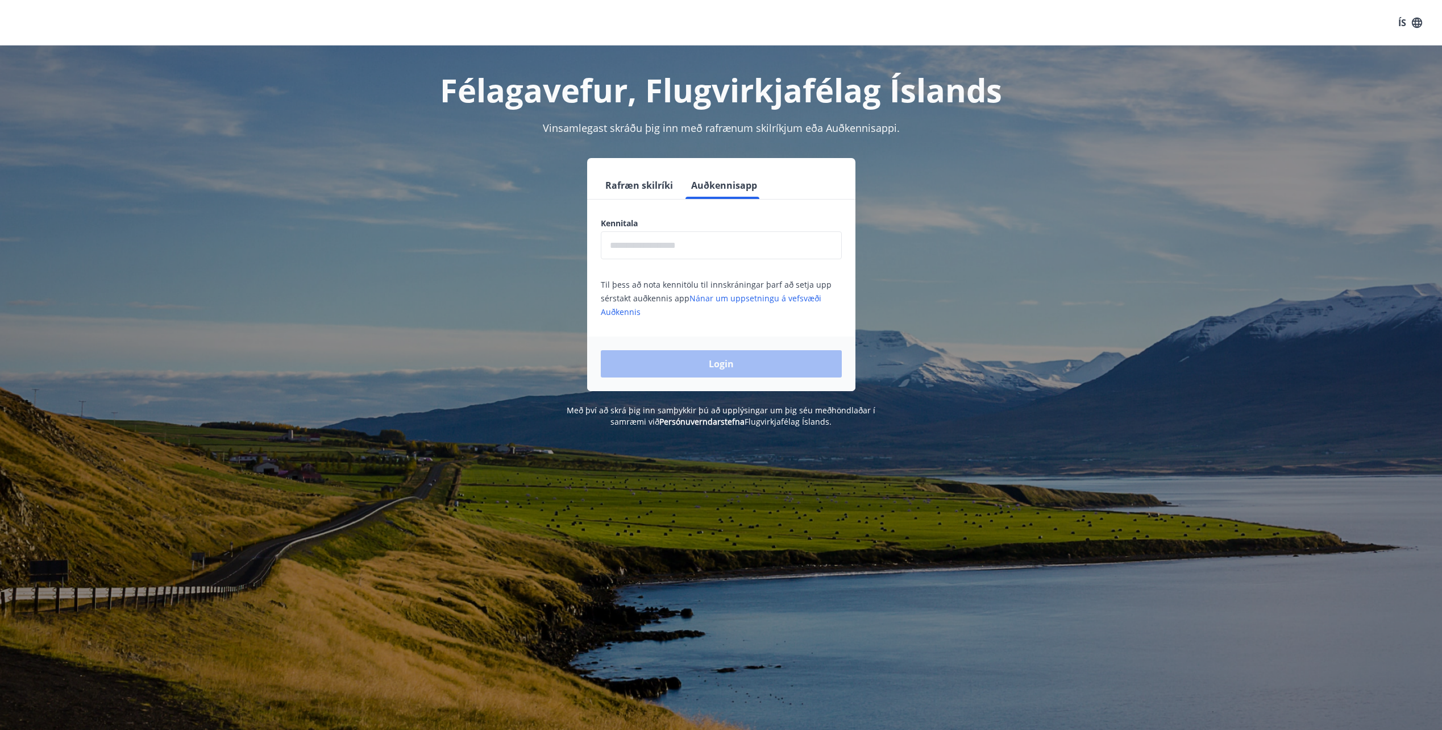 The width and height of the screenshot is (1442, 730). I want to click on button: Auðkennisapp, so click(724, 185).